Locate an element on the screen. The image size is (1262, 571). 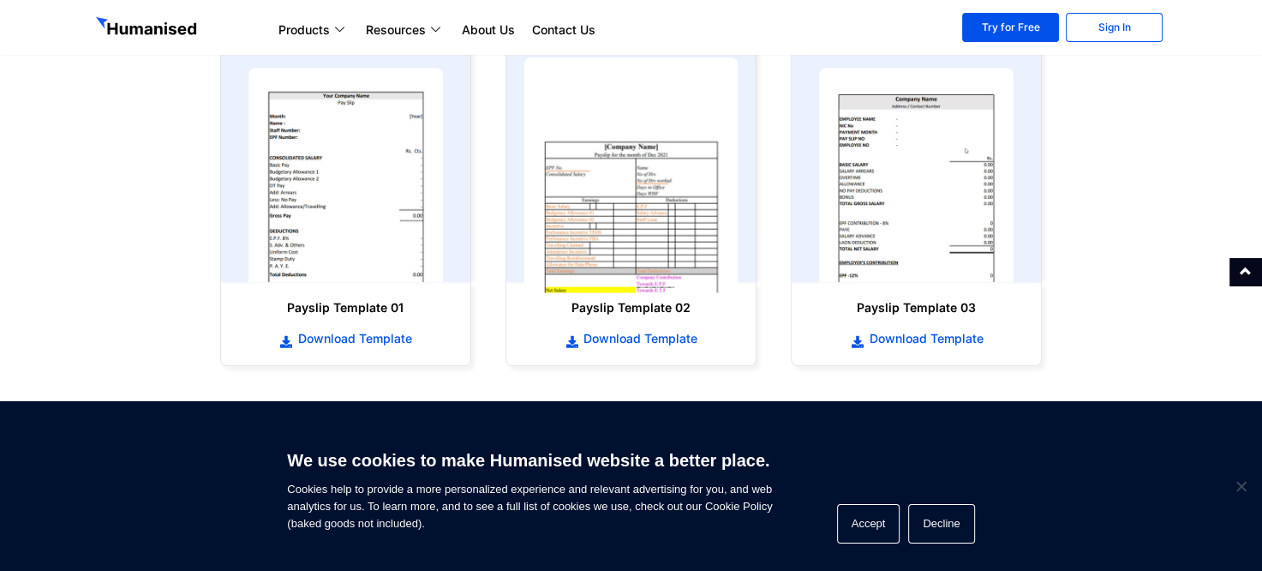
a: Resources is located at coordinates (405, 30).